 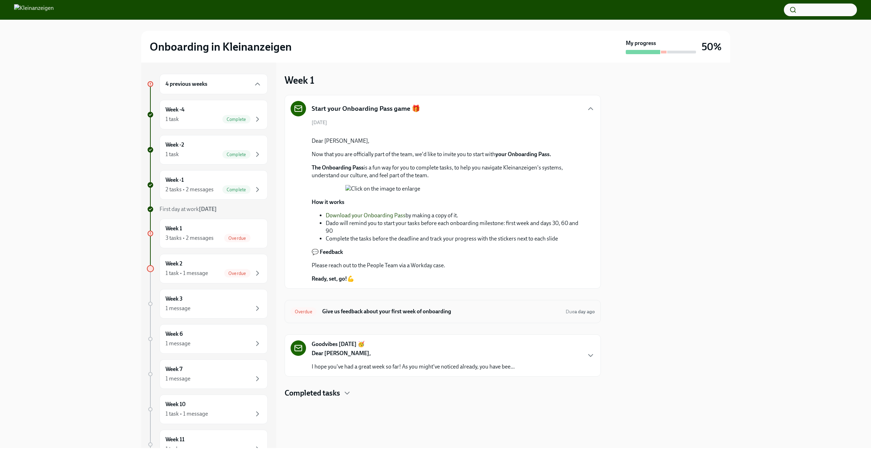 I want to click on h6: 4 previous weeks, so click(x=186, y=84).